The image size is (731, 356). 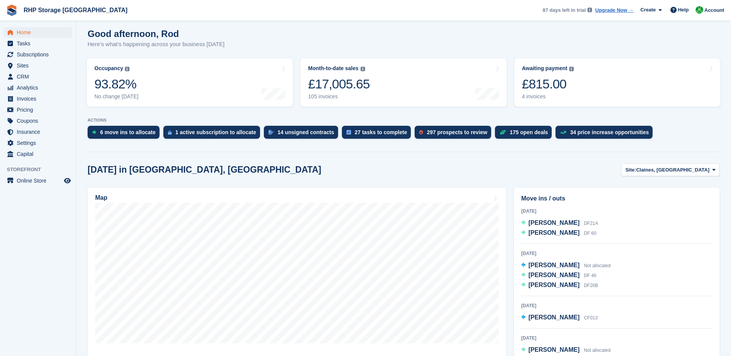 I want to click on span: Capital, so click(x=40, y=154).